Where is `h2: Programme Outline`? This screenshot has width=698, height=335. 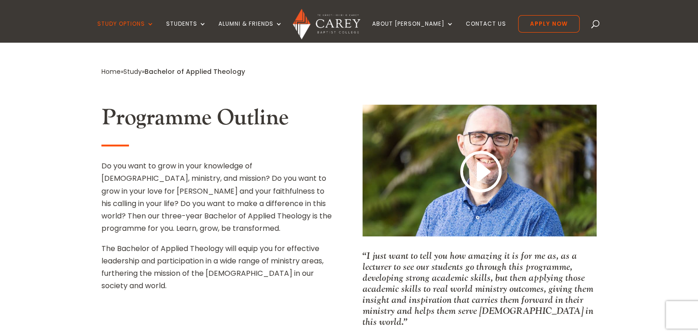 h2: Programme Outline is located at coordinates (218, 120).